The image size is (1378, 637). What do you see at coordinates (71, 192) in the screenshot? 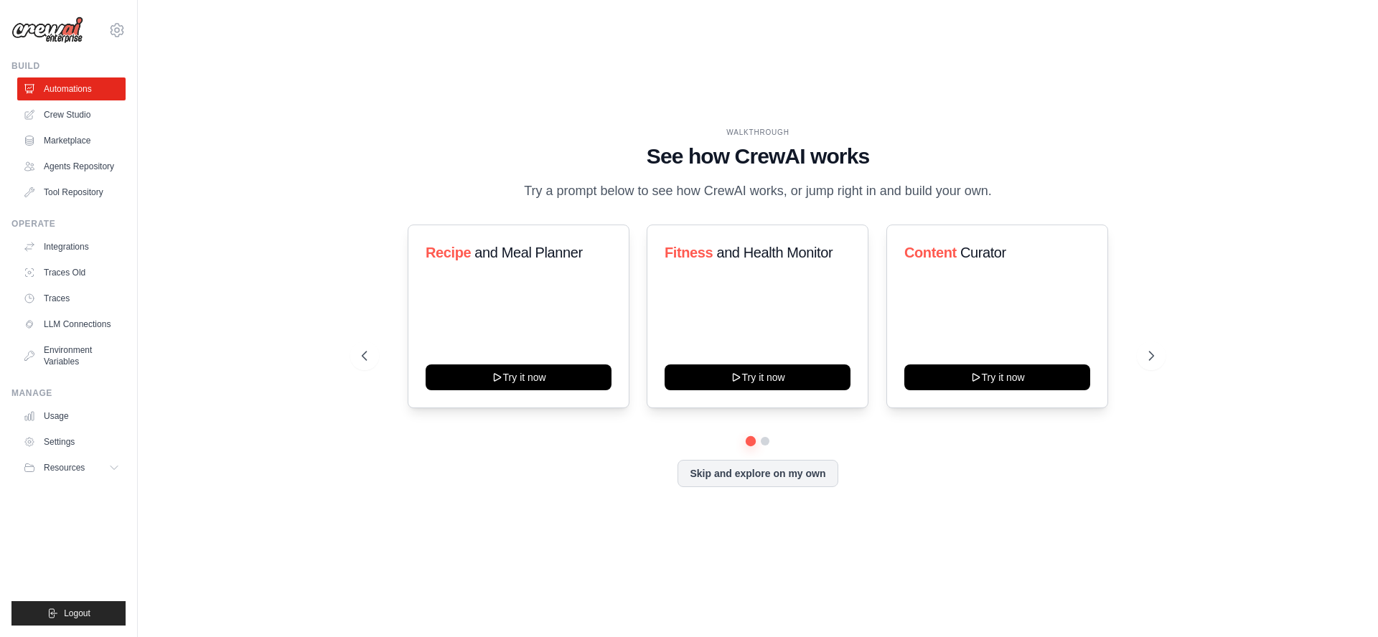
I see `a: Tool Repository` at bounding box center [71, 192].